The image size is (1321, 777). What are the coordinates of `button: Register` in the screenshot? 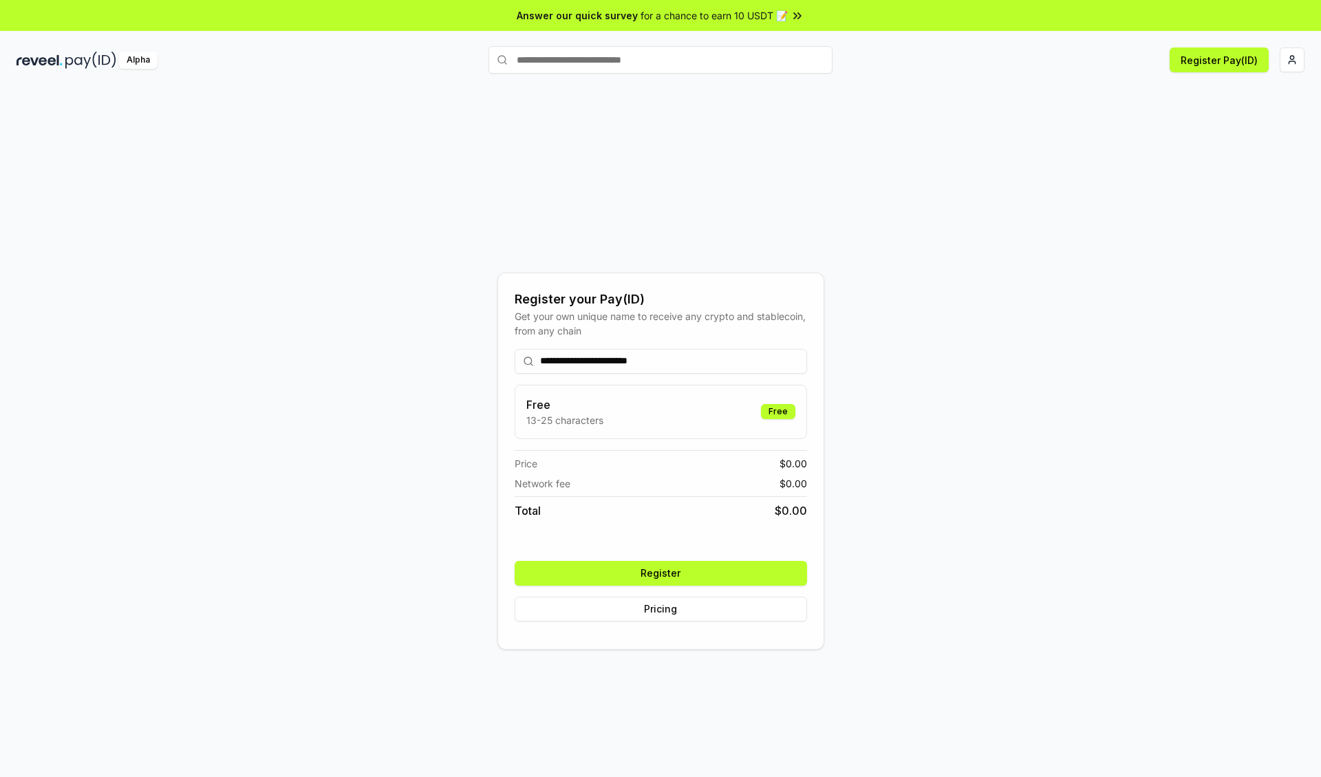 It's located at (661, 573).